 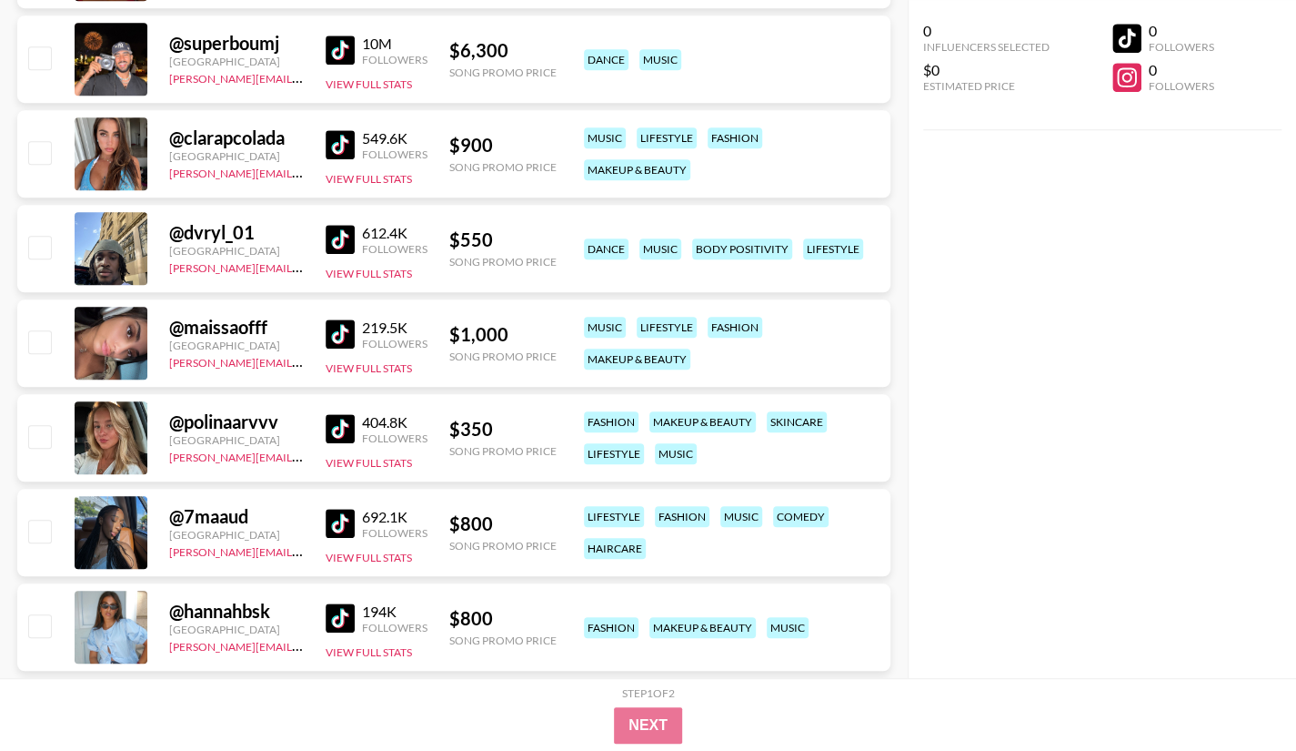 What do you see at coordinates (395, 328) in the screenshot?
I see `div: 219.5K` at bounding box center [395, 328].